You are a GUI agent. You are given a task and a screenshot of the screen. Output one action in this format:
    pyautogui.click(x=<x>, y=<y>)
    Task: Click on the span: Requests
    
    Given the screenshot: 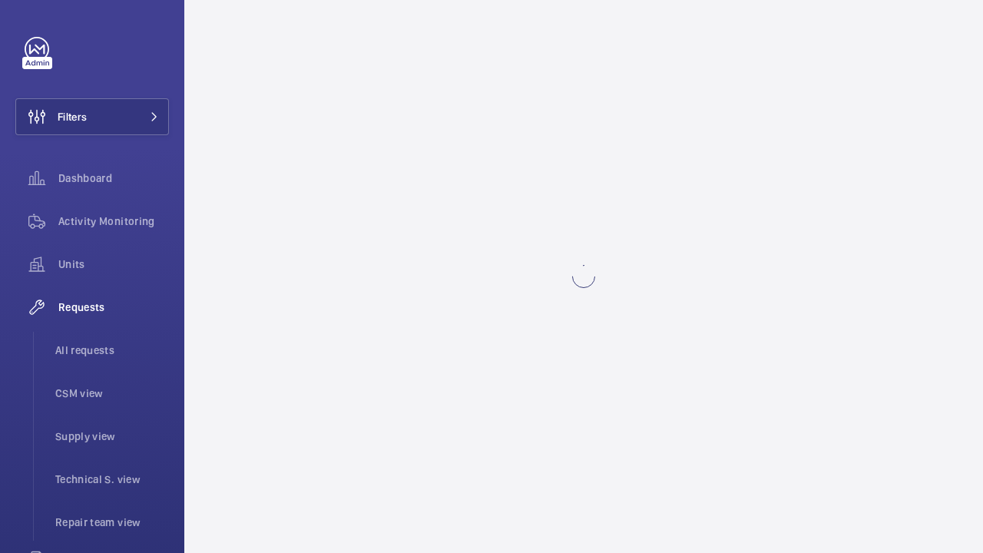 What is the action you would take?
    pyautogui.click(x=114, y=307)
    